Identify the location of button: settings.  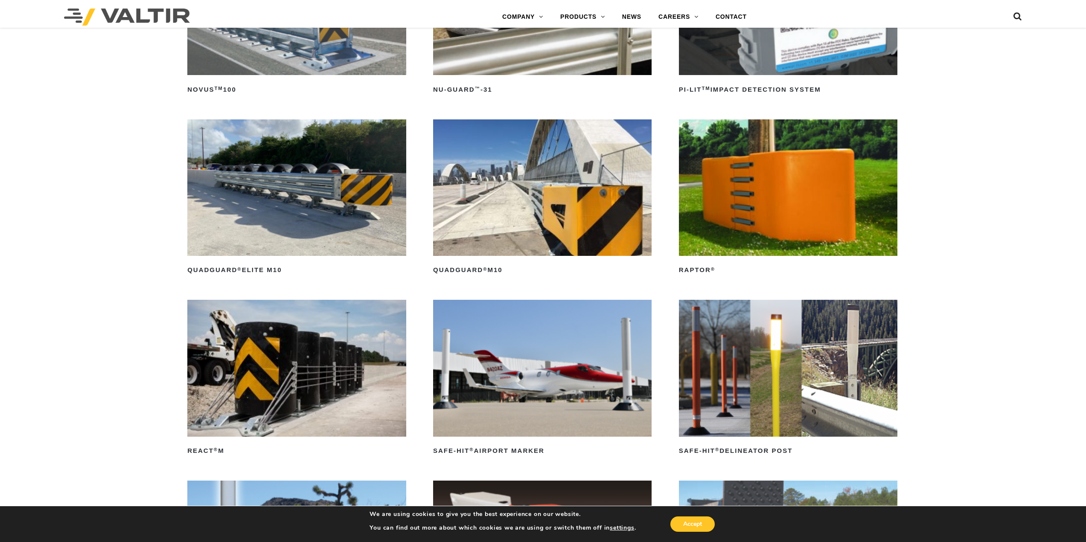
(621, 528).